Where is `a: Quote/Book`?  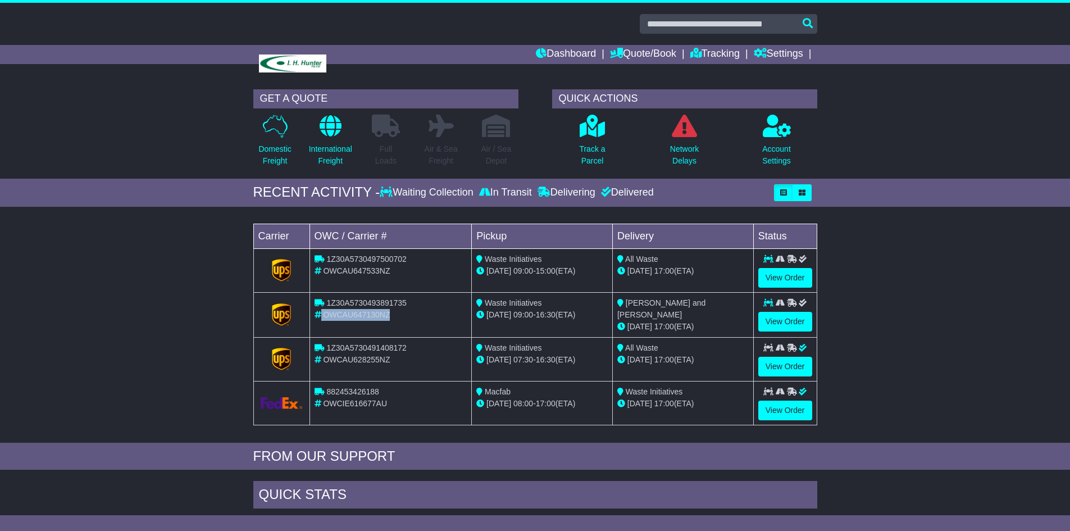
a: Quote/Book is located at coordinates (643, 54).